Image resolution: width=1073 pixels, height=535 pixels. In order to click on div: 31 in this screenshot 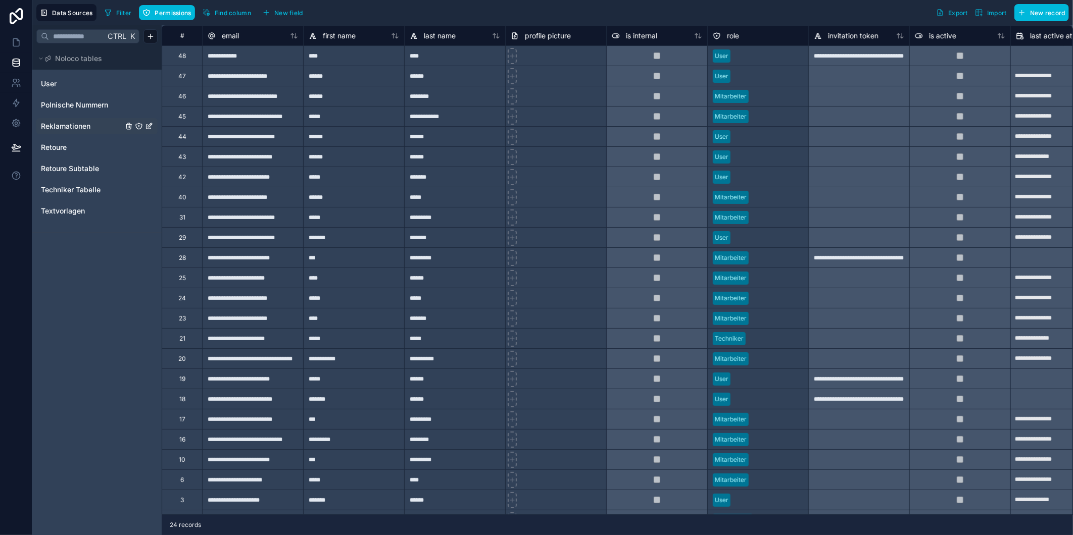, I will do `click(182, 218)`.